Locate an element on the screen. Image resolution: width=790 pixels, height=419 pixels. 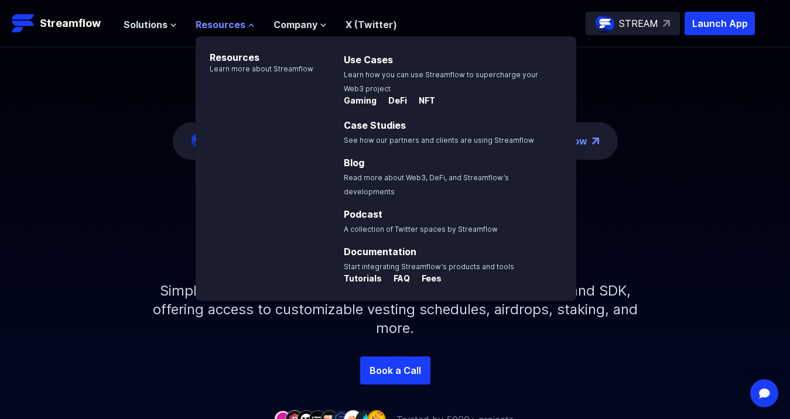
p: Tutorials is located at coordinates (362, 279).